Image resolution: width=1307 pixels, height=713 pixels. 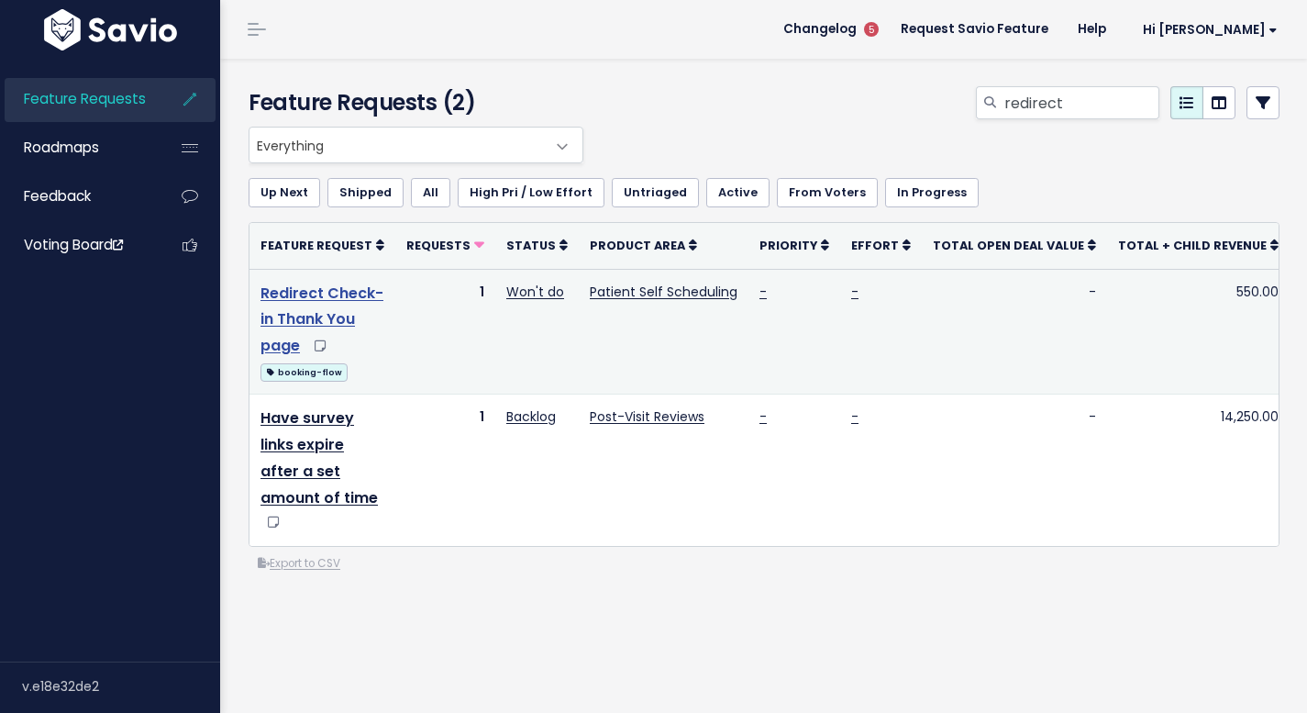 I want to click on td: 14,250.00, so click(x=1198, y=470).